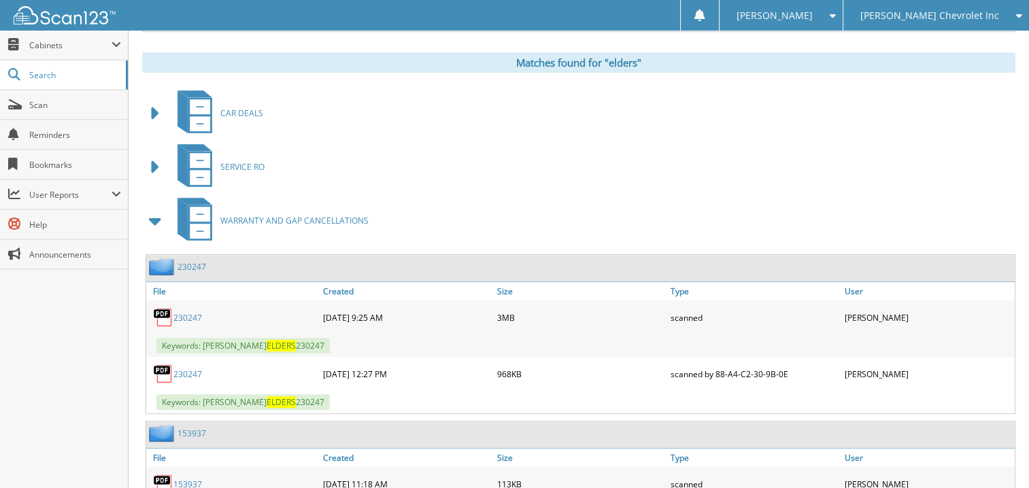 The height and width of the screenshot is (488, 1029). Describe the element at coordinates (192, 433) in the screenshot. I see `a: 153937` at that location.